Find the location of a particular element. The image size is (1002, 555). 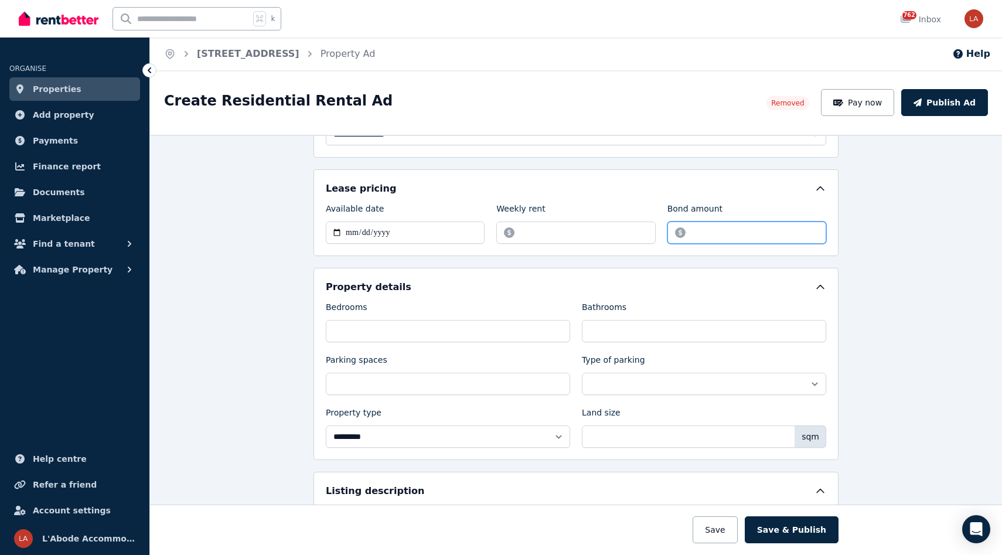

label: Bathrooms is located at coordinates (604, 309).